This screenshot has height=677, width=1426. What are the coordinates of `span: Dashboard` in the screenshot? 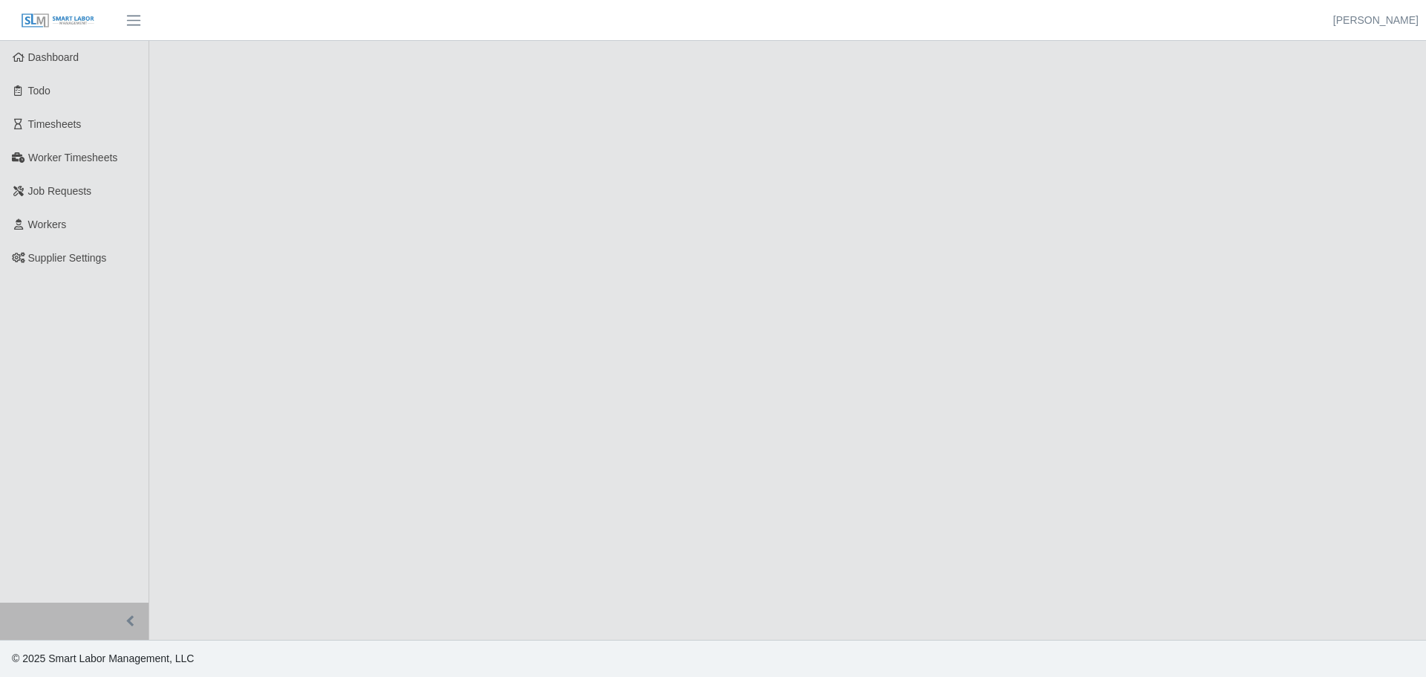 It's located at (53, 57).